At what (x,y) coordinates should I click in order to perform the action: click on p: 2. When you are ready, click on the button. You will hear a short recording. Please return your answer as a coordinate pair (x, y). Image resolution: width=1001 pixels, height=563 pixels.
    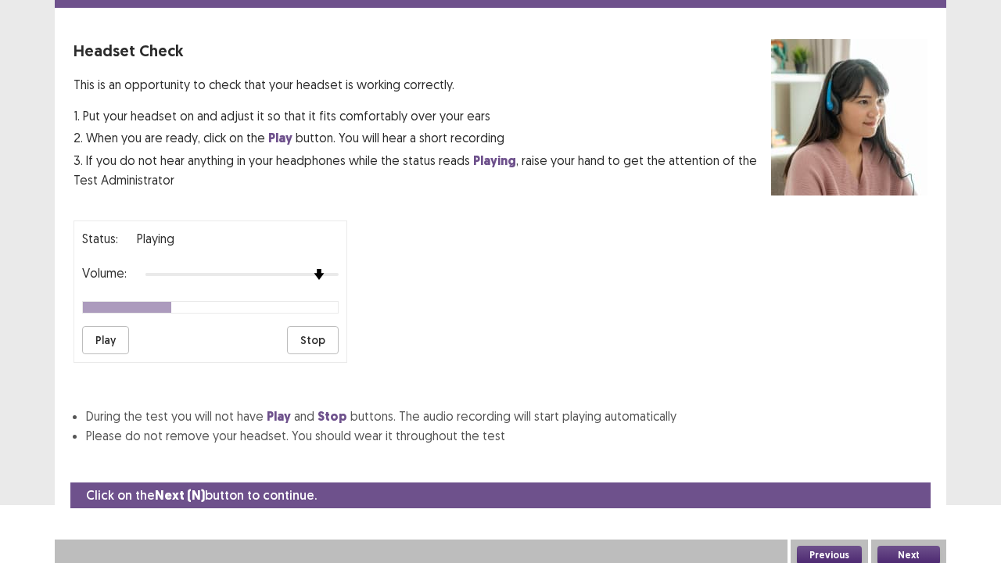
    Looking at the image, I should click on (423, 138).